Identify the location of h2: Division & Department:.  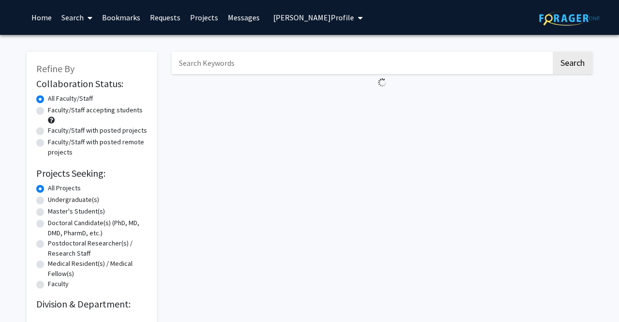
(92, 304).